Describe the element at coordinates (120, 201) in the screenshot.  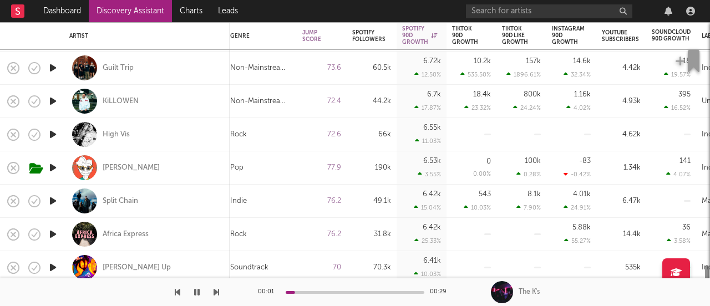
I see `div: Split Chain` at that location.